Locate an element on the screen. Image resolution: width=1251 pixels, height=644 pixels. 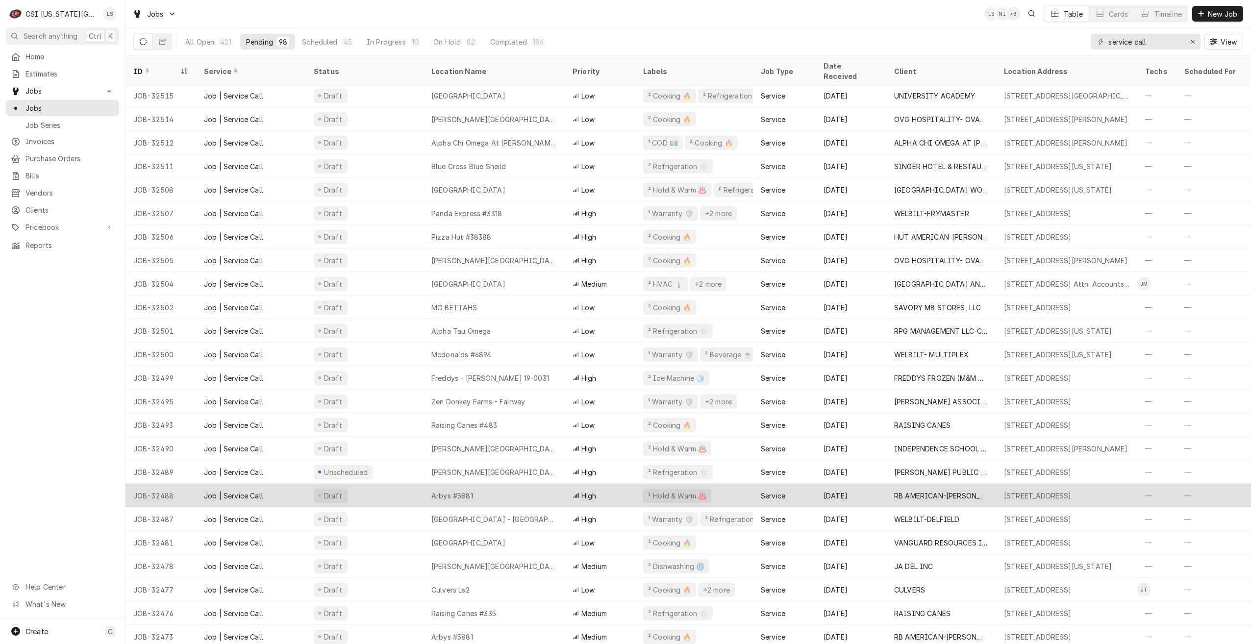
button: View is located at coordinates (1224, 42).